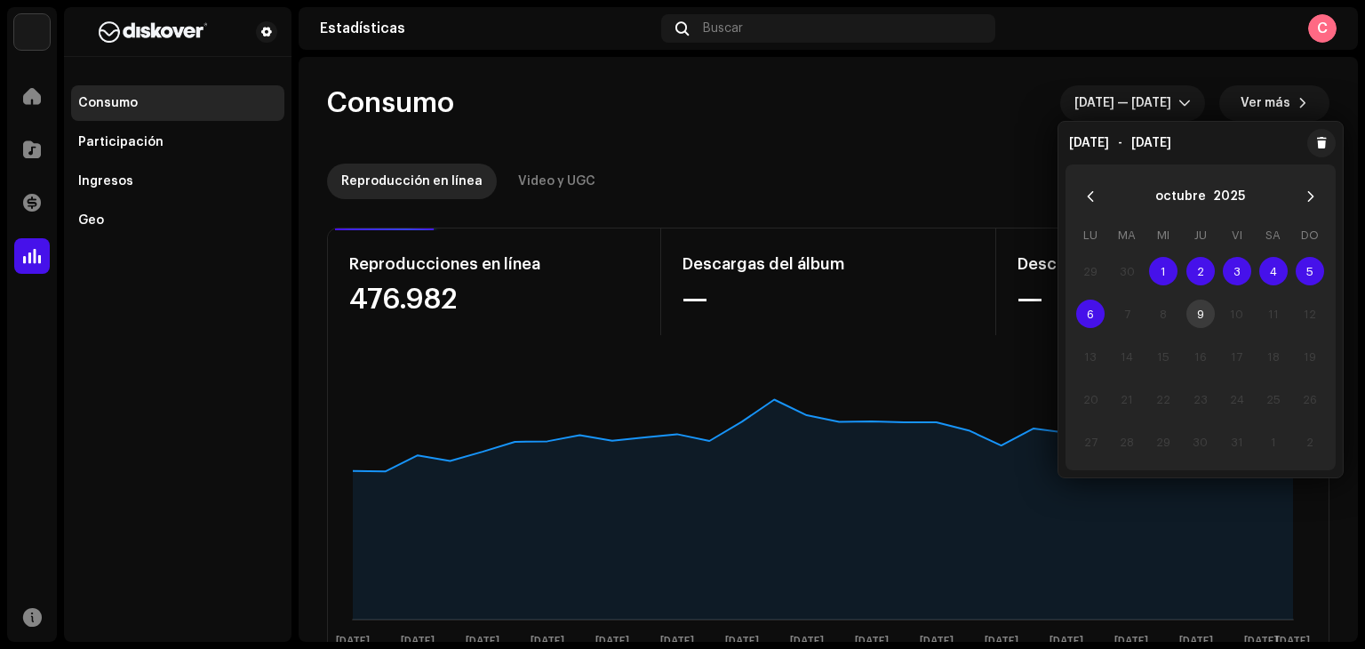 The width and height of the screenshot is (1365, 649). I want to click on div: Reproducciones en línea, so click(494, 264).